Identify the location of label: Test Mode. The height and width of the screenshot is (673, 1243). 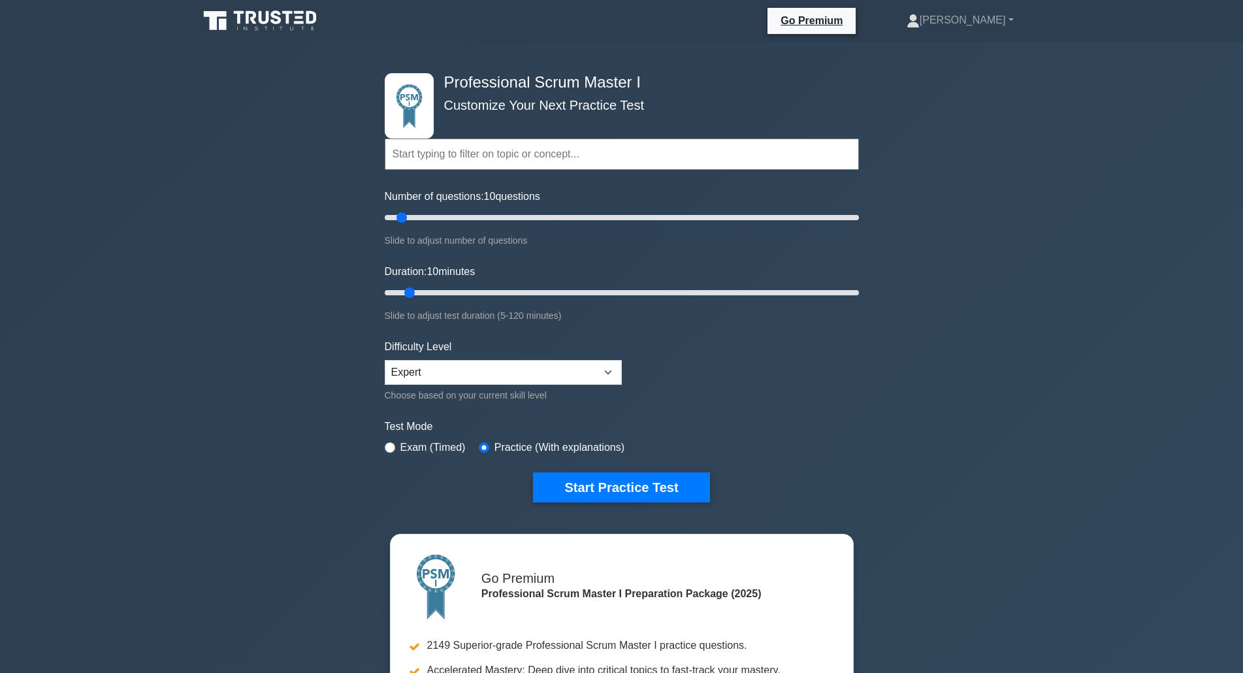
(622, 426).